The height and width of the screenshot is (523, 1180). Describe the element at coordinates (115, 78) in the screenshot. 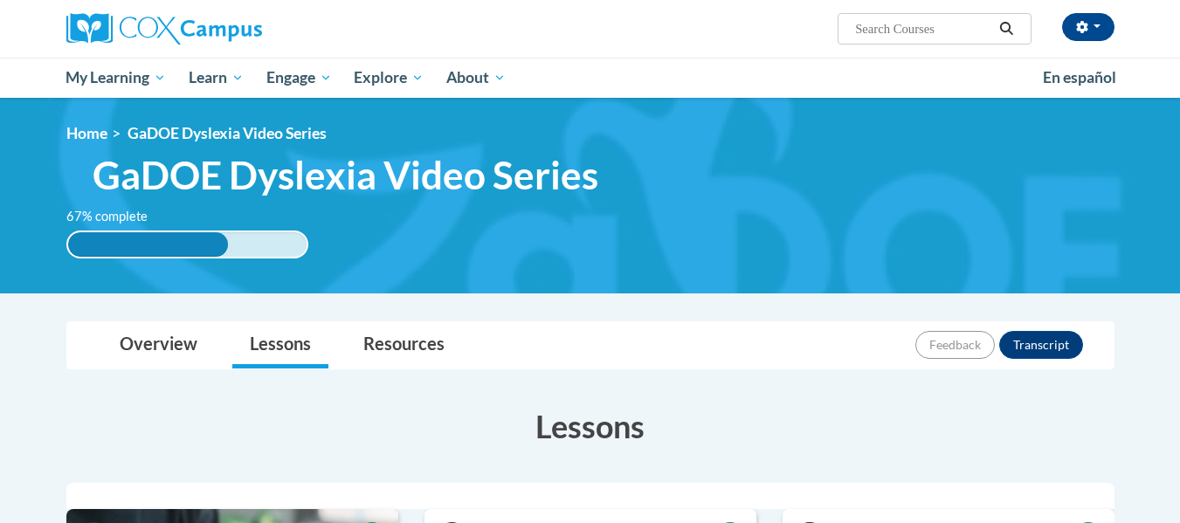

I see `span: My Learning` at that location.